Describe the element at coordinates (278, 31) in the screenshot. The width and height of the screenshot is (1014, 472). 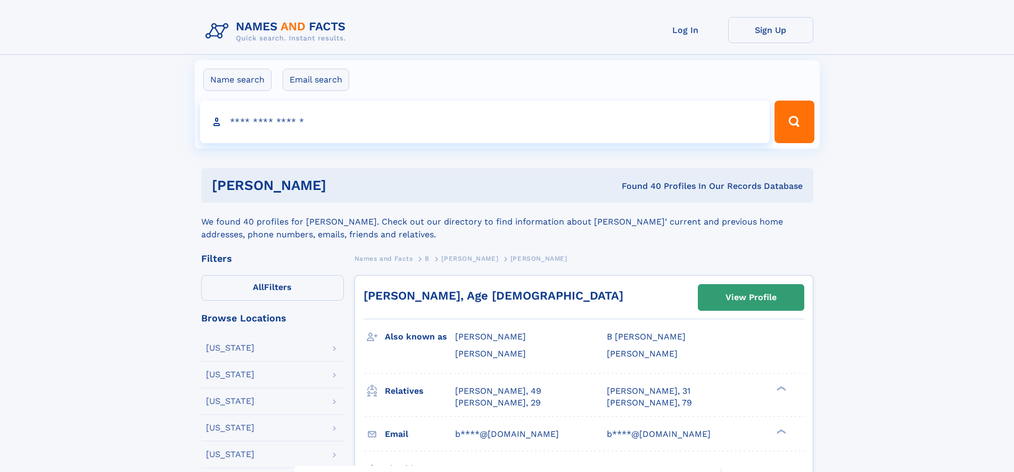
I see `img: Logo Names and Facts` at that location.